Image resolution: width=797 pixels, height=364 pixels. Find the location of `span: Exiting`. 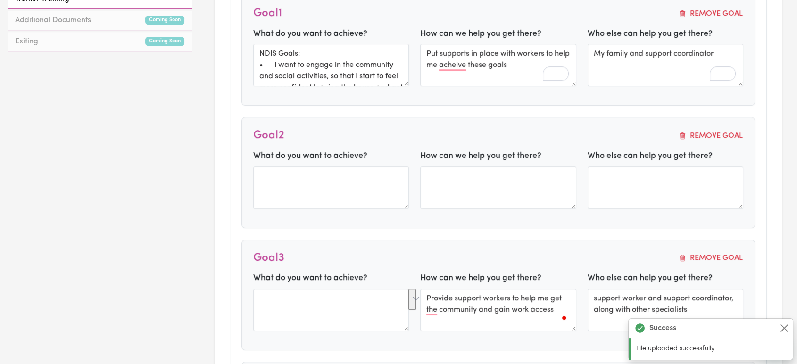

span: Exiting is located at coordinates (26, 41).